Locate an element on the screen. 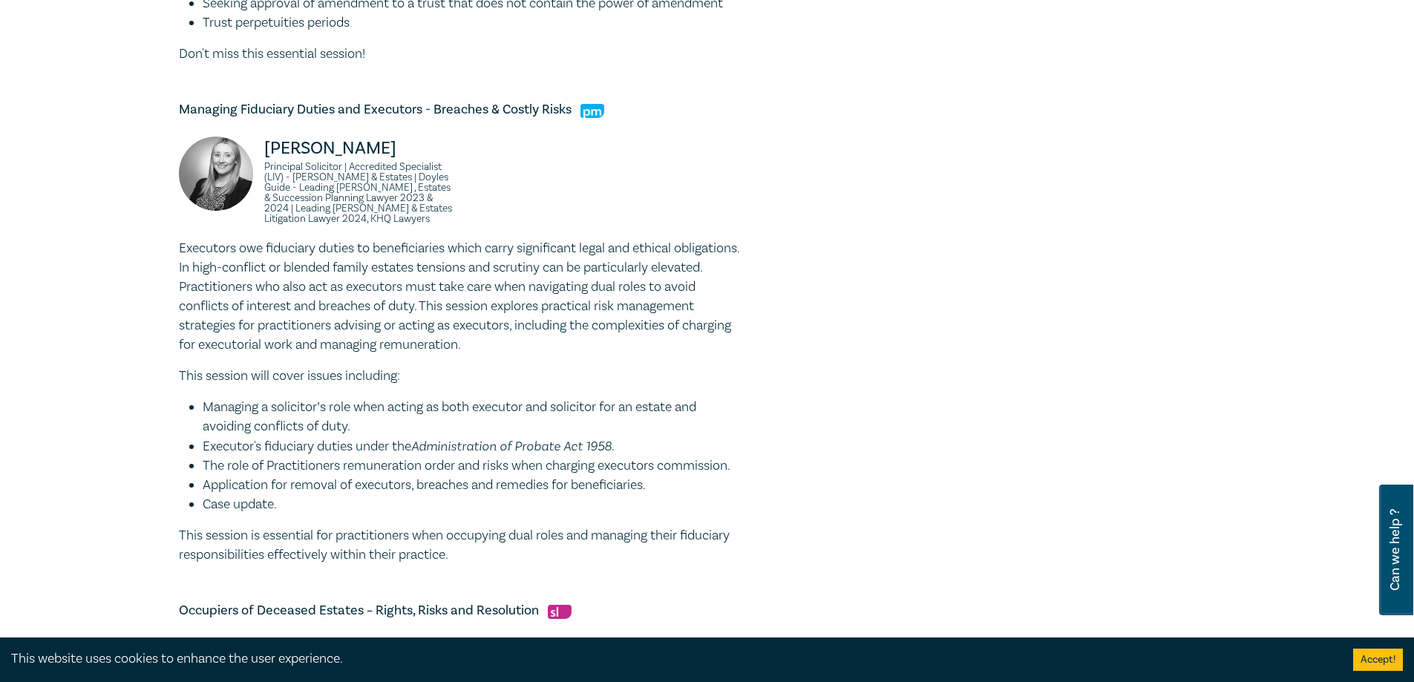  p: Executors owe fiduciary duties to beneficiaries which carry significant legal and ethical obligat... is located at coordinates (461, 297).